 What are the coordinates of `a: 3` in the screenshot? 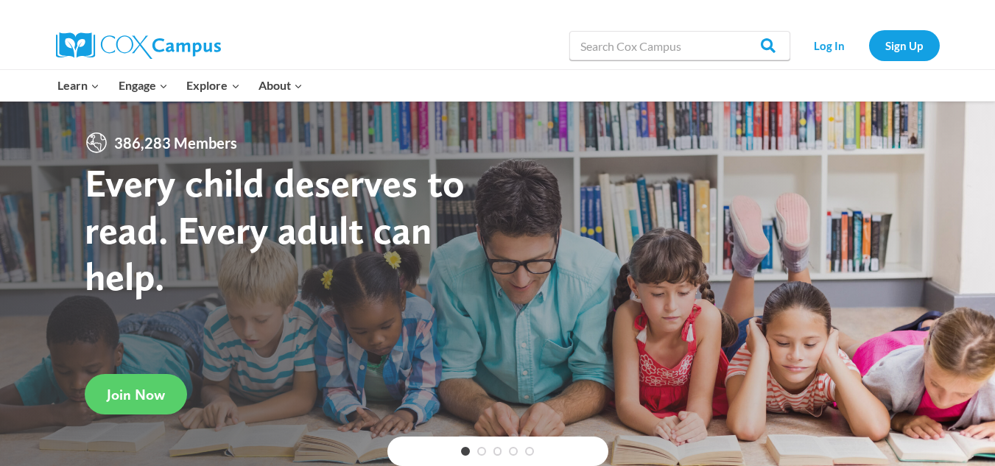 It's located at (498, 452).